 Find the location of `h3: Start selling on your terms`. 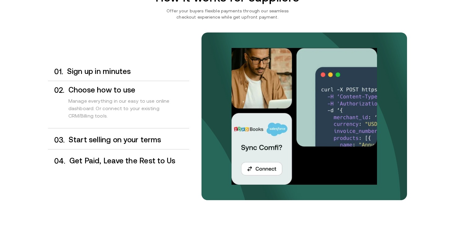

h3: Start selling on your terms is located at coordinates (129, 140).